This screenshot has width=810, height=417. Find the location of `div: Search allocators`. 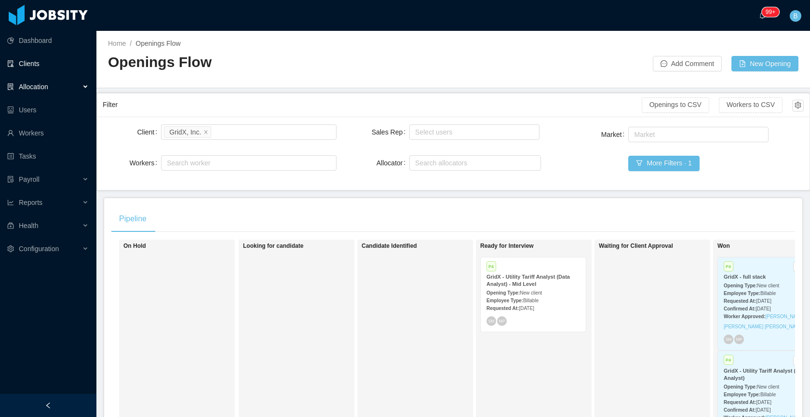

div: Search allocators is located at coordinates (473, 163).